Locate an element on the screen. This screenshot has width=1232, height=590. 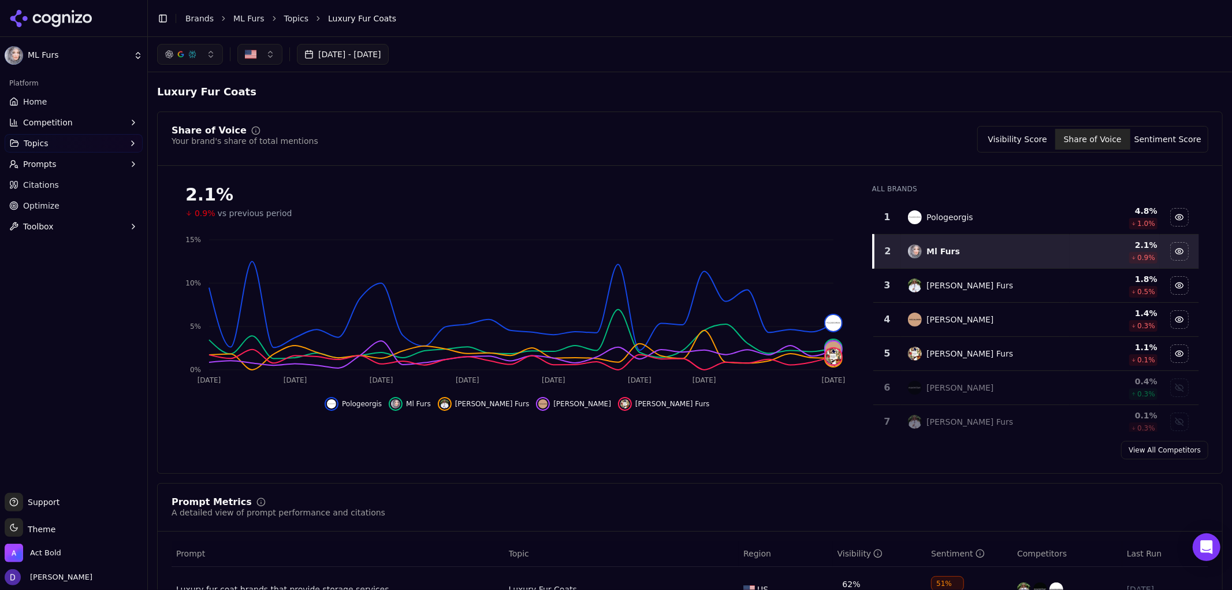
span: vs previous period is located at coordinates (255, 213).